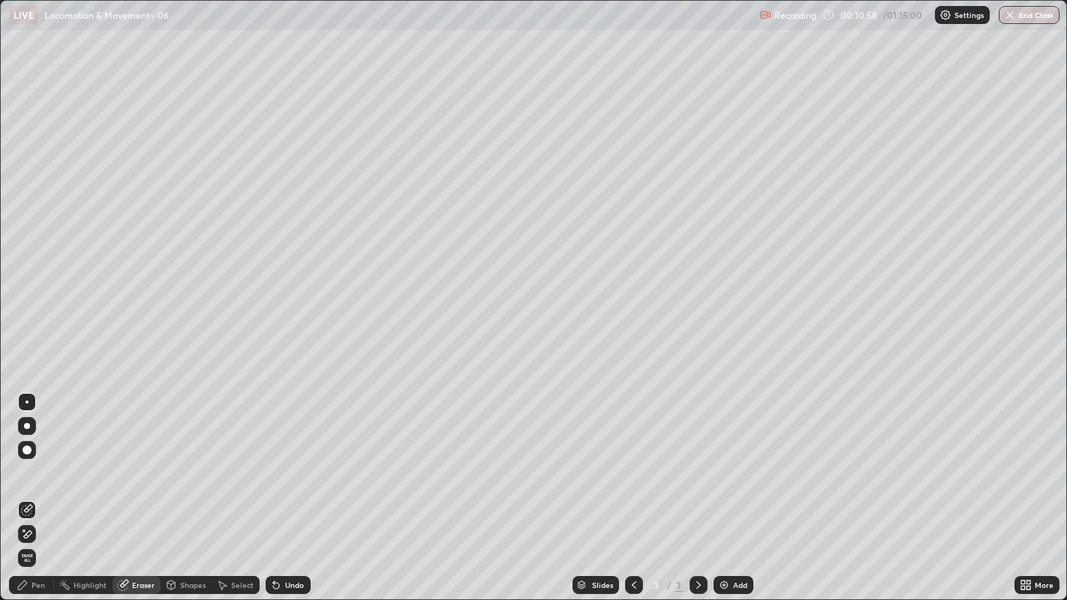  I want to click on img: class-settings-icons, so click(946, 15).